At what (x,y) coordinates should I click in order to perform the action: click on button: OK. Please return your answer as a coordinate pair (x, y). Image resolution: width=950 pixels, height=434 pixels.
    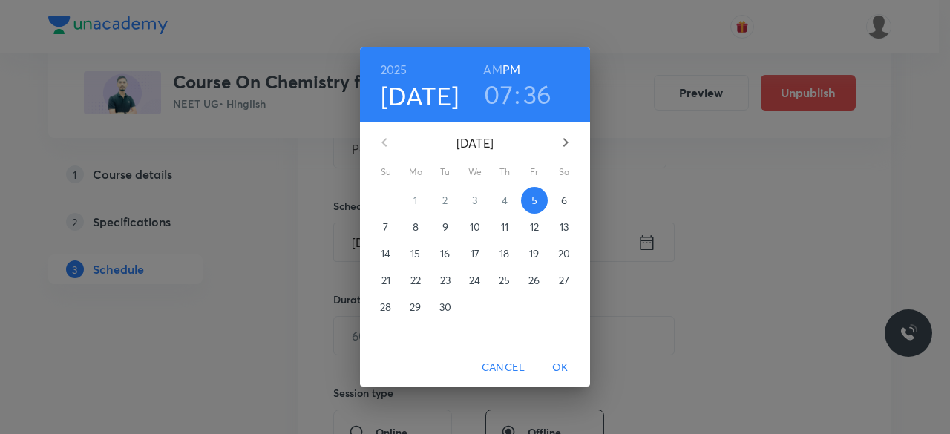
    Looking at the image, I should click on (560, 367).